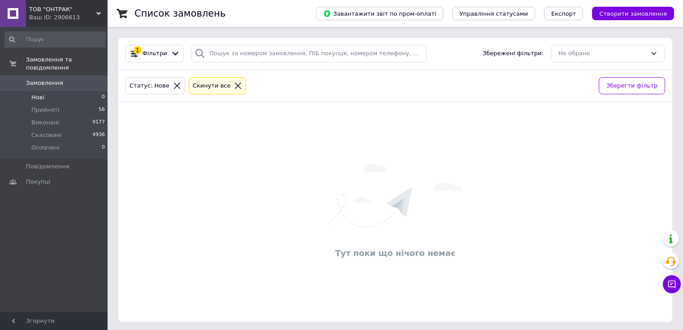 The width and height of the screenshot is (683, 330). Describe the element at coordinates (102, 110) in the screenshot. I see `span: 56` at that location.